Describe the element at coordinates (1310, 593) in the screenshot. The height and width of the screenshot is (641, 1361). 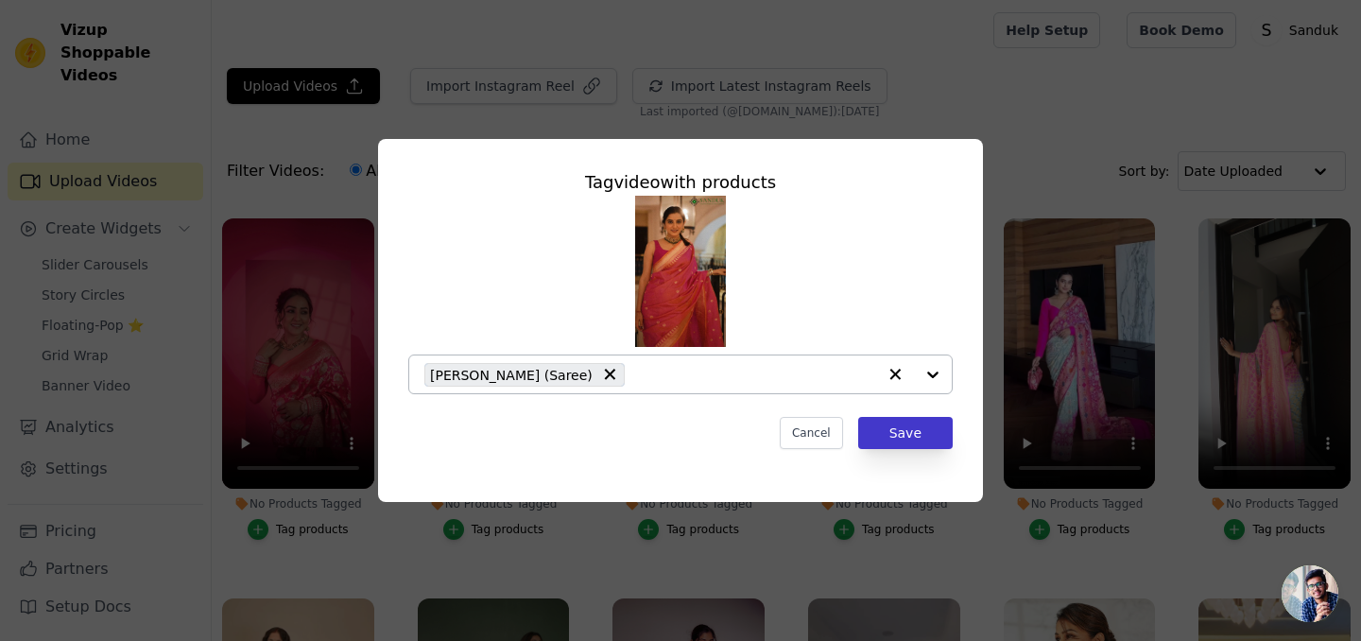
I see `div: Open chat` at that location.